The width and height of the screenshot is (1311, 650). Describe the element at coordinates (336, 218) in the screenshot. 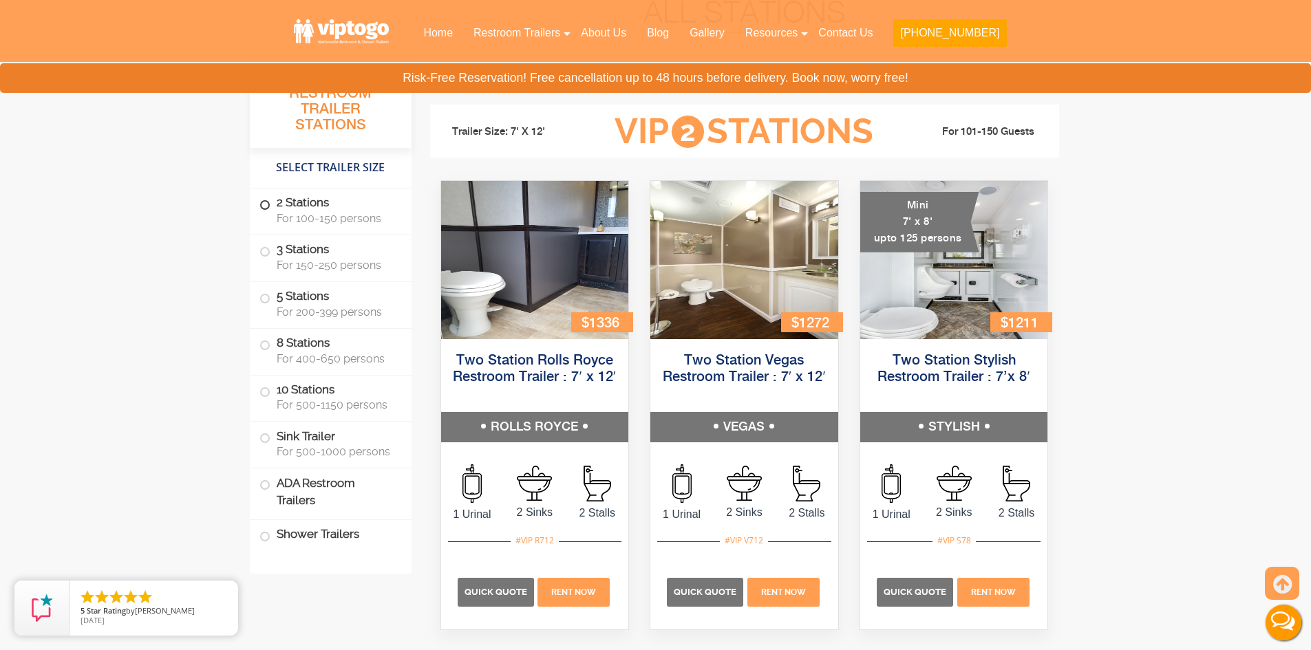

I see `span: For 100-150 persons` at that location.